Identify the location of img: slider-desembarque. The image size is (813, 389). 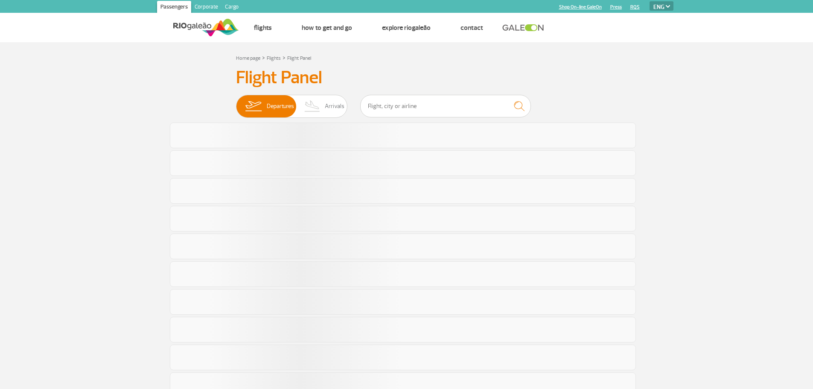
(312, 106).